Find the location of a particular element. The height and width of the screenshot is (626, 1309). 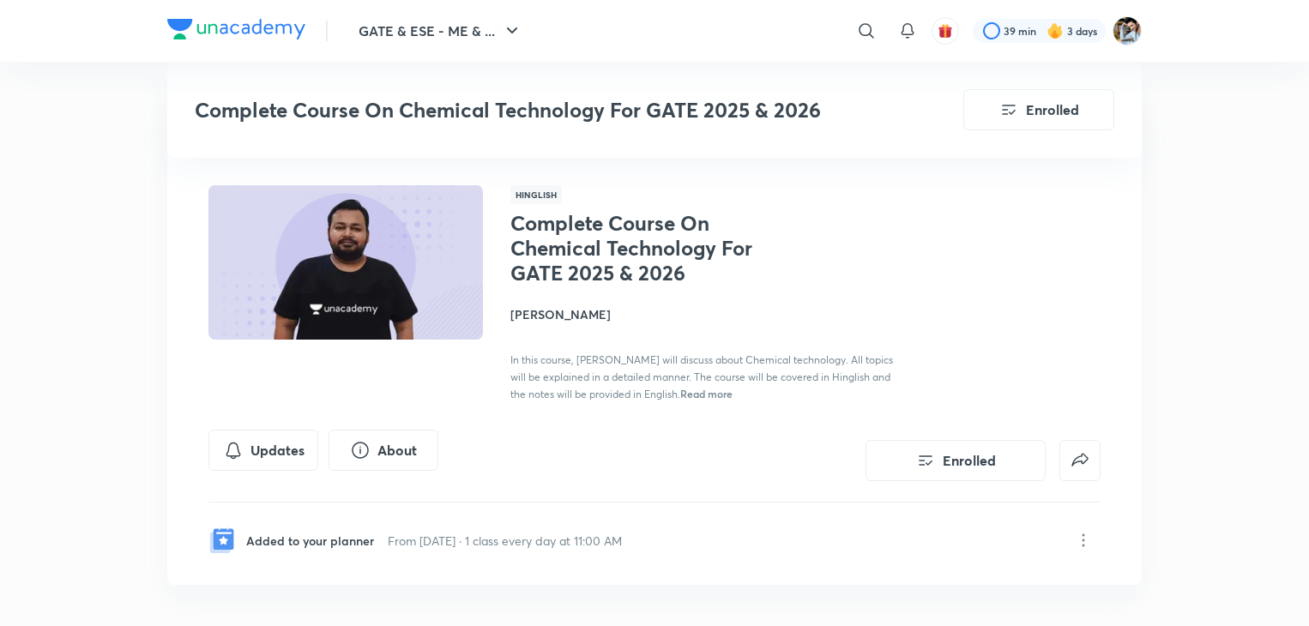

img: Suraj Das is located at coordinates (1127, 31).